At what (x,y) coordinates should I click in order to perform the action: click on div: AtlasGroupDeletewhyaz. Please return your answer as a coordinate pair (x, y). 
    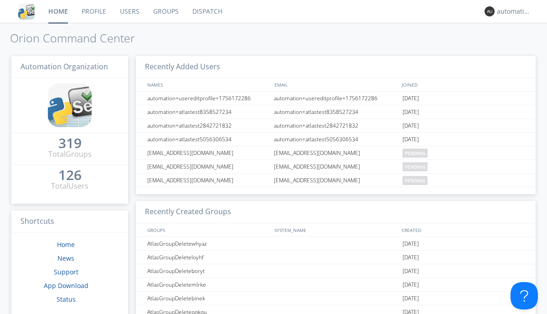
    Looking at the image, I should click on (208, 243).